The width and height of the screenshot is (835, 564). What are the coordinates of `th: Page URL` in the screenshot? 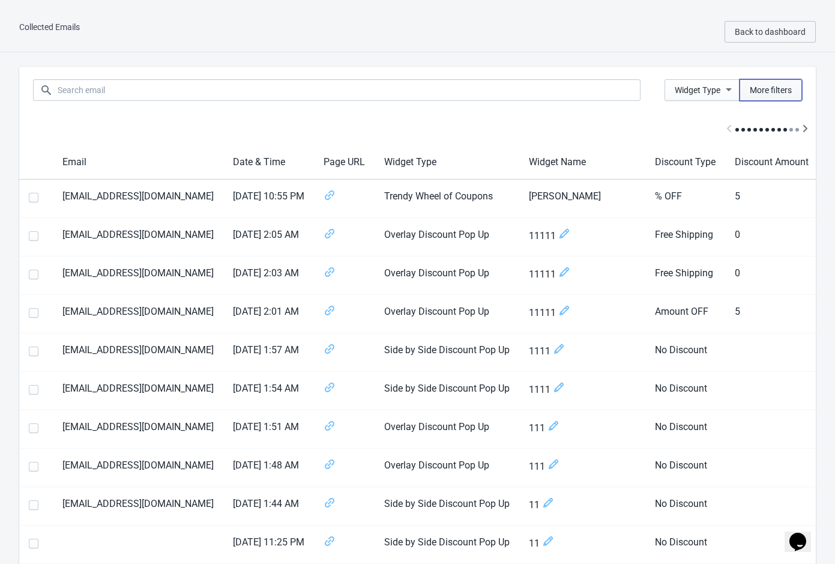 It's located at (344, 162).